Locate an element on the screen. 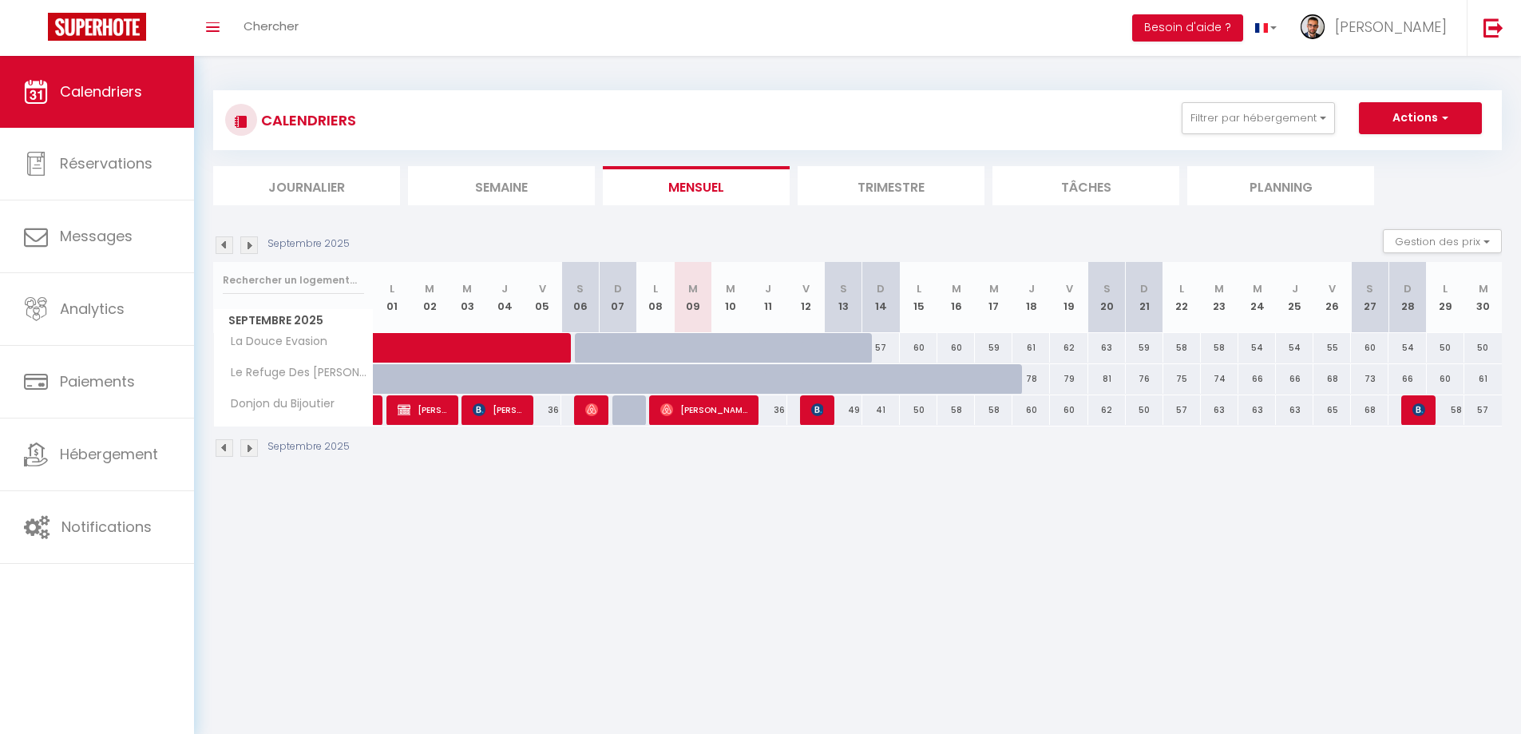 This screenshot has width=1521, height=734. div: 78 is located at coordinates (1031, 378).